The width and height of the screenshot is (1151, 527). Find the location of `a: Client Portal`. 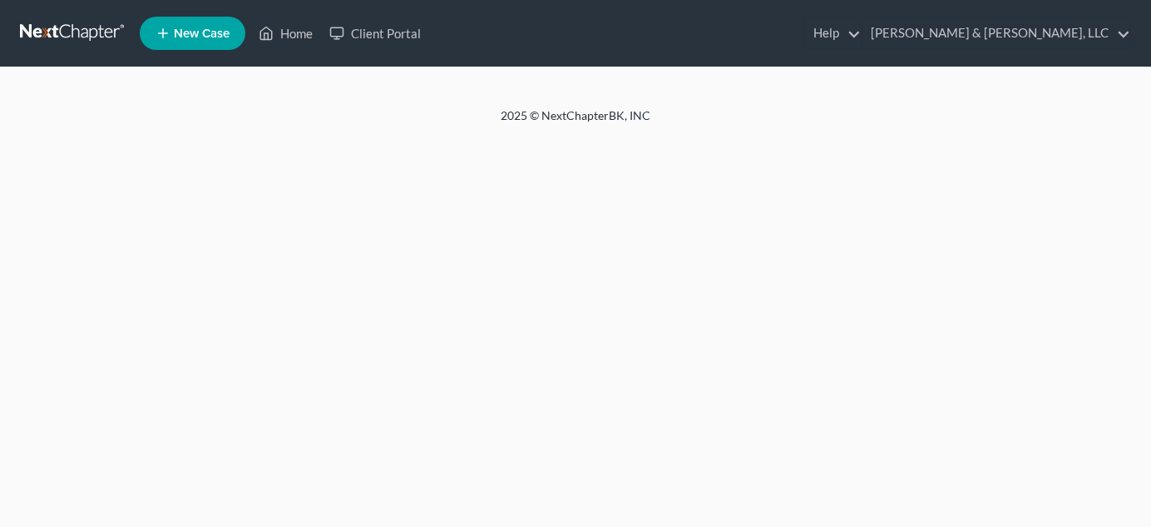

a: Client Portal is located at coordinates (375, 33).